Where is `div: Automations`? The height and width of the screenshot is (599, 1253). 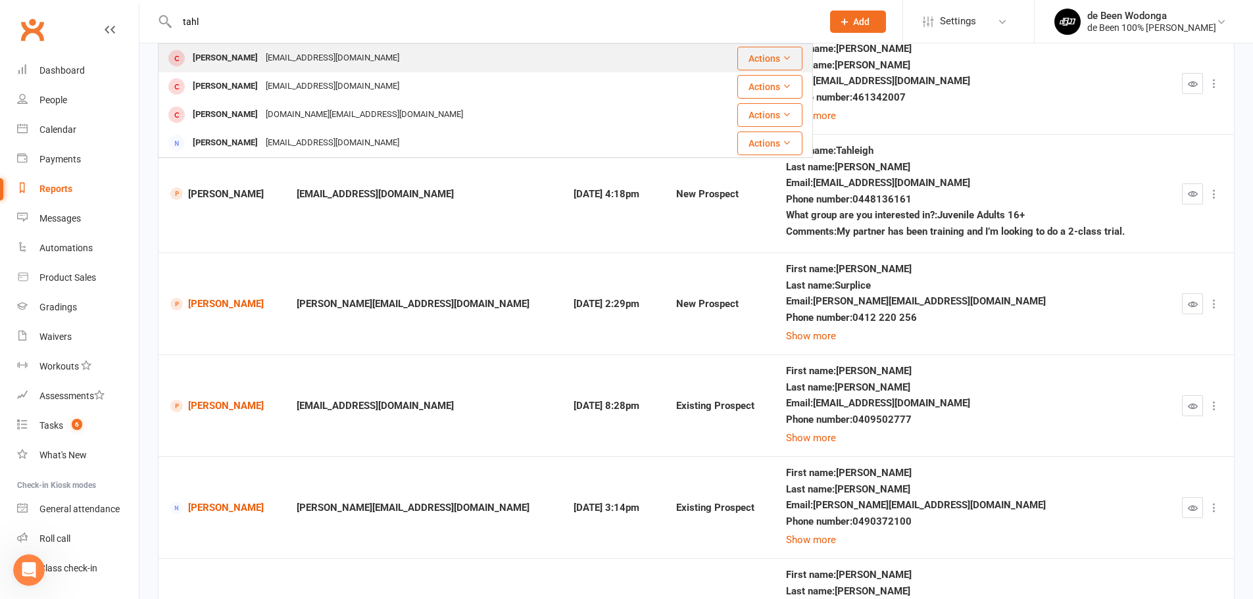 div: Automations is located at coordinates (66, 248).